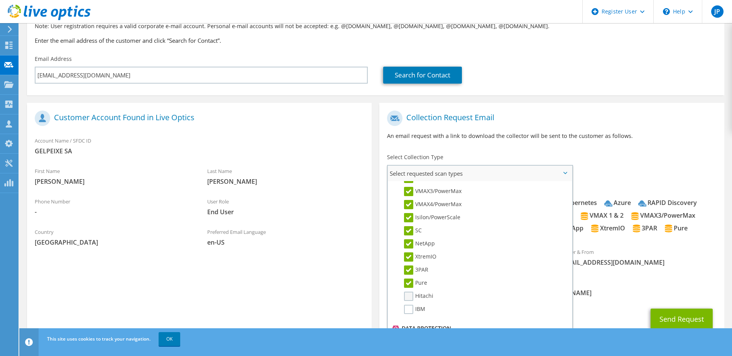 This screenshot has height=356, width=732. Describe the element at coordinates (432, 205) in the screenshot. I see `label: VMAX4/PowerMax` at that location.